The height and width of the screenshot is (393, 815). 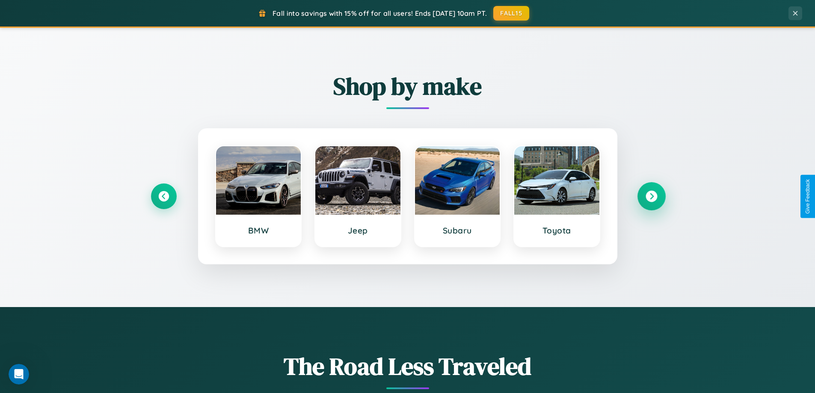 What do you see at coordinates (556, 230) in the screenshot?
I see `h3: Toyota` at bounding box center [556, 230].